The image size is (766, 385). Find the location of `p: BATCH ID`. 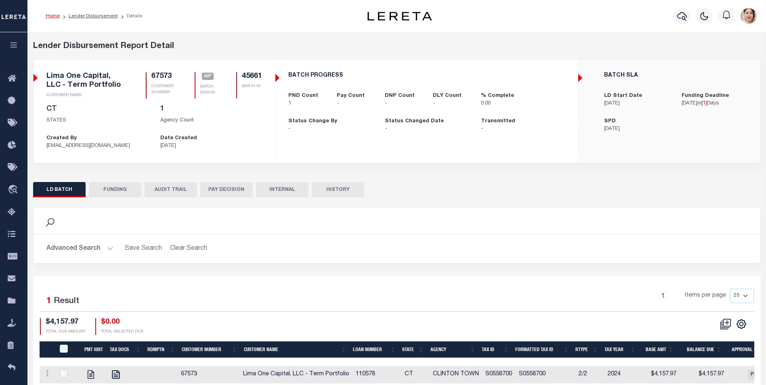

p: BATCH ID is located at coordinates (252, 86).